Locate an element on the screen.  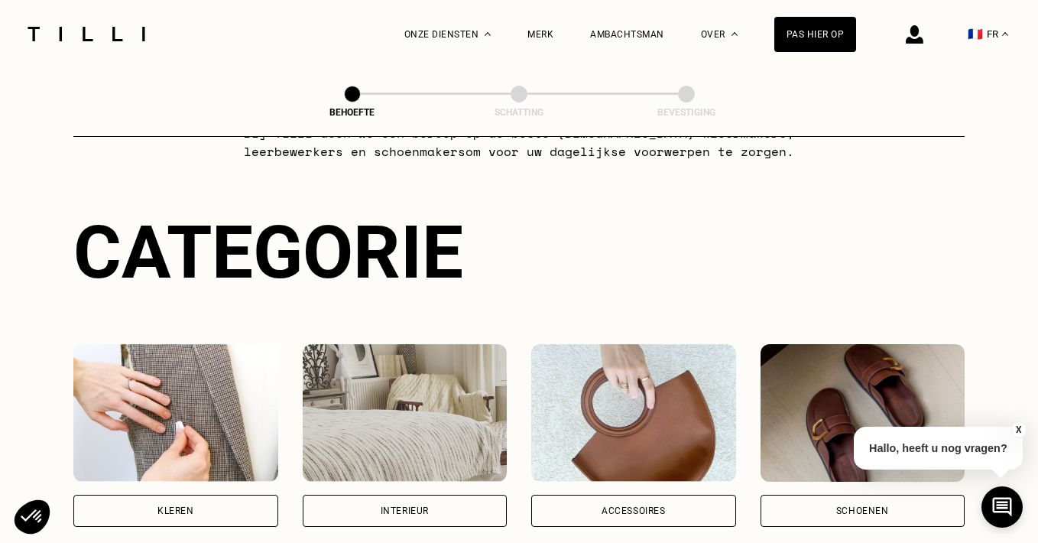
font: Merk is located at coordinates (540, 34).